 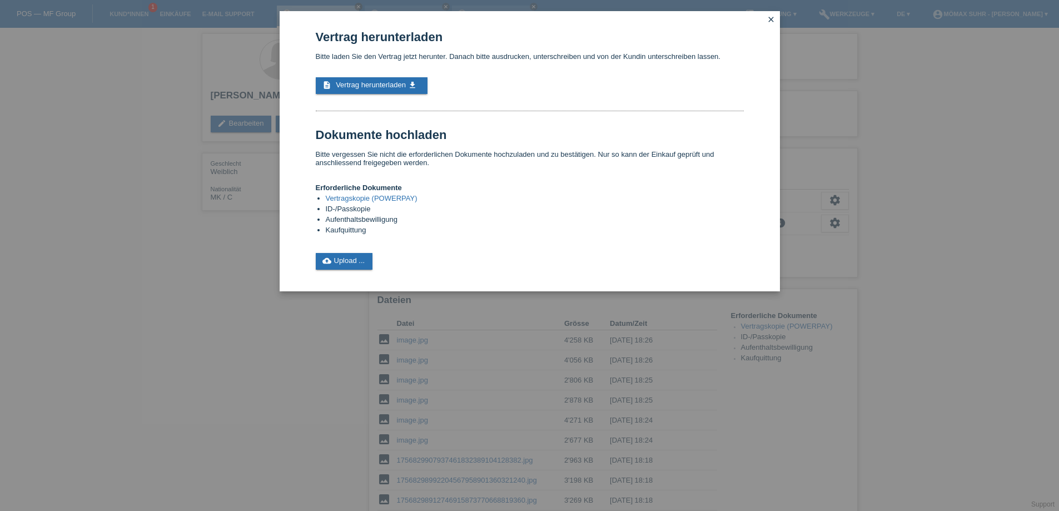 What do you see at coordinates (535, 210) in the screenshot?
I see `li: ID-/Passkopie` at bounding box center [535, 210].